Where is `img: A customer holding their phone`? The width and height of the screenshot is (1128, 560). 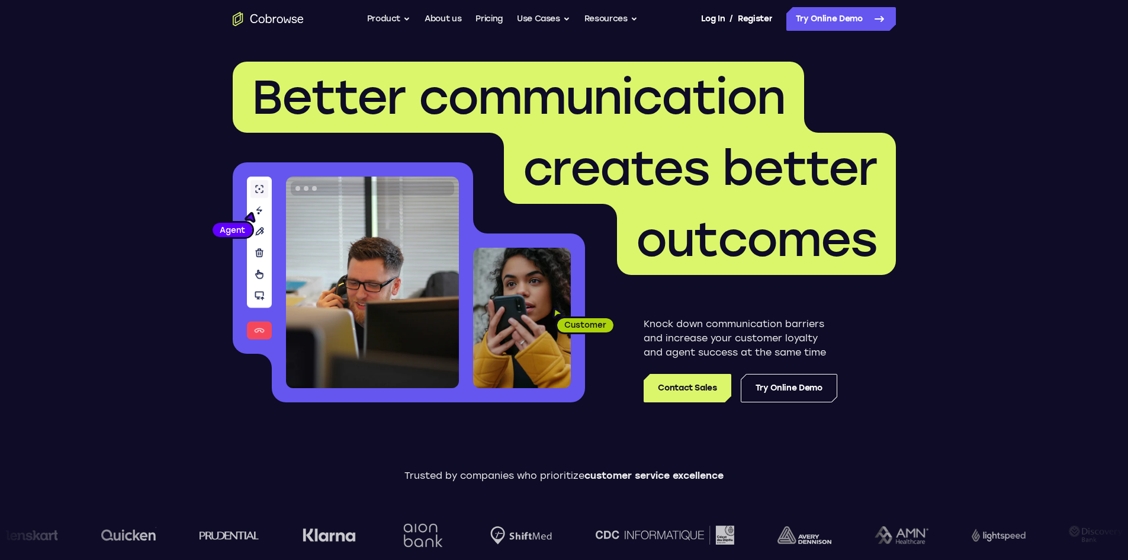
img: A customer holding their phone is located at coordinates (522, 317).